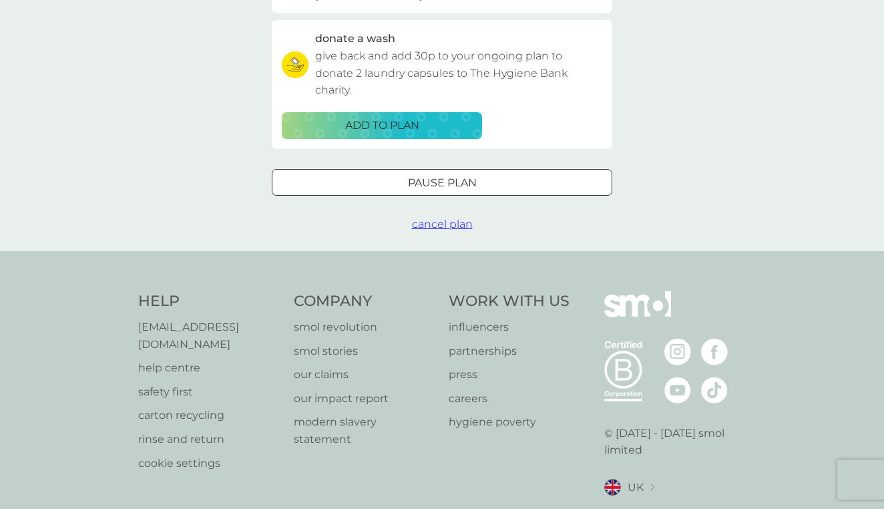 This screenshot has height=509, width=884. Describe the element at coordinates (365, 430) in the screenshot. I see `p: modern slavery statement` at that location.